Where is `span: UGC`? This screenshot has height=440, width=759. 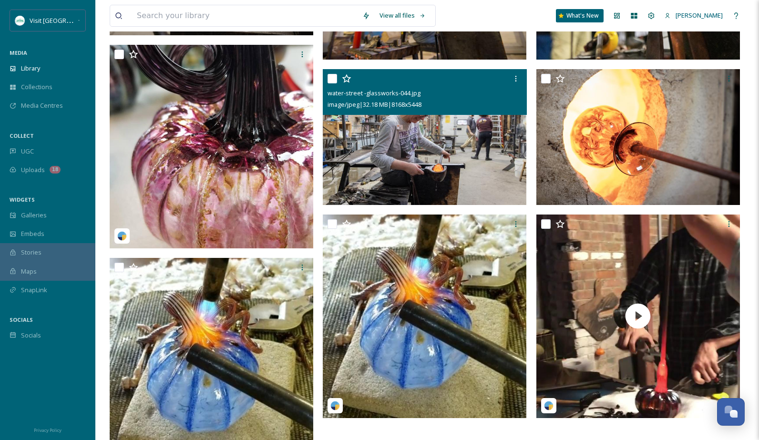 span: UGC is located at coordinates (27, 151).